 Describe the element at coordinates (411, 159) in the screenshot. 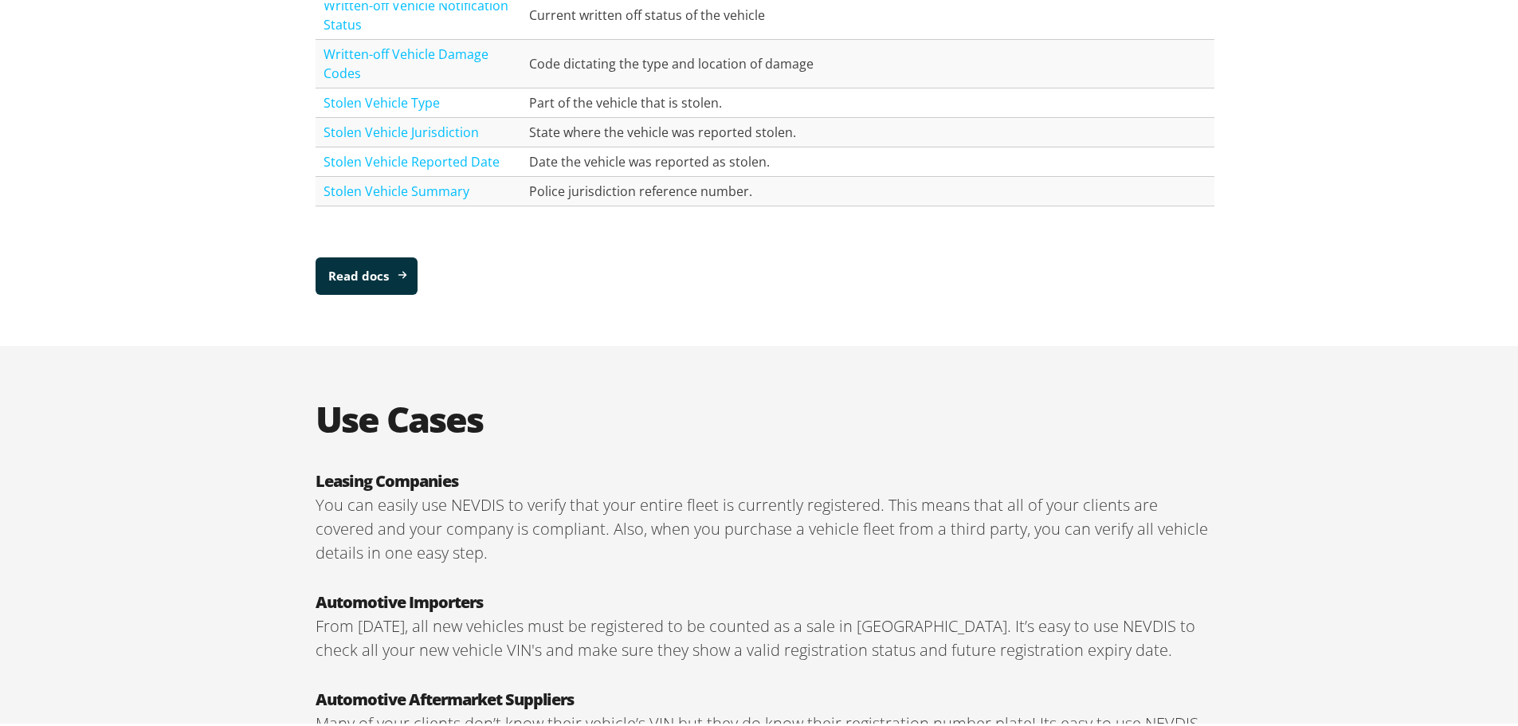

I see `a: Stolen Vehicle Reported Date` at that location.